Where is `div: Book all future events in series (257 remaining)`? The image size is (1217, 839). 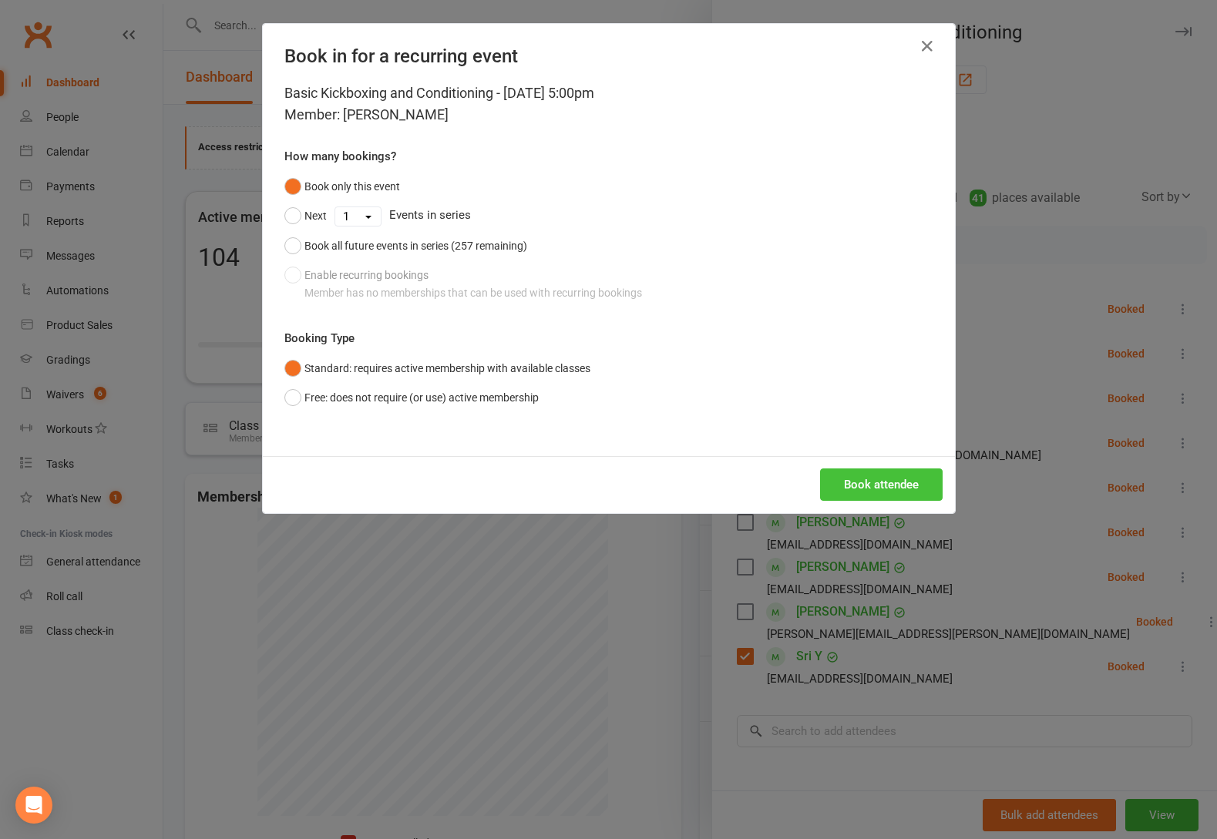
div: Book all future events in series (257 remaining) is located at coordinates (415, 246).